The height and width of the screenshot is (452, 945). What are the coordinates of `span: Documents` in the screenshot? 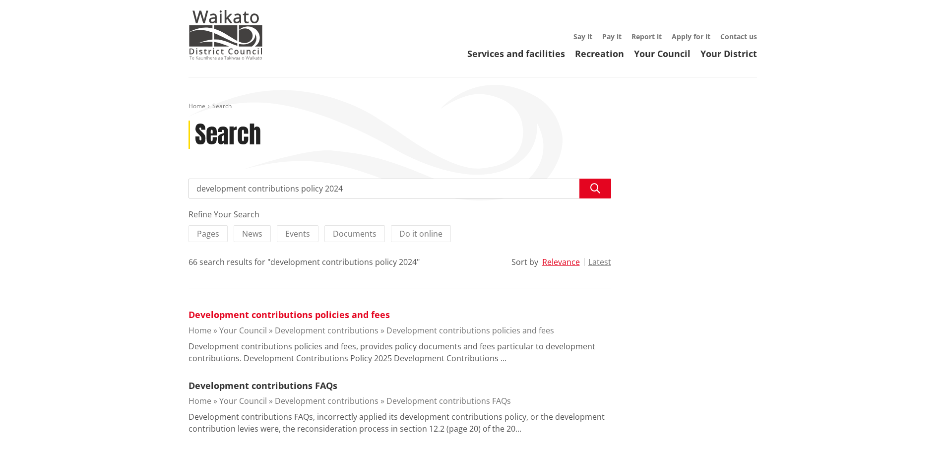 It's located at (355, 234).